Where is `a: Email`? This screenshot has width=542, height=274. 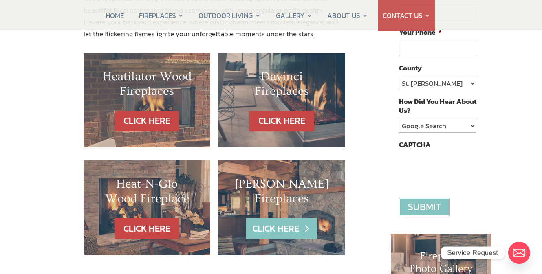
a: Email is located at coordinates (519, 253).